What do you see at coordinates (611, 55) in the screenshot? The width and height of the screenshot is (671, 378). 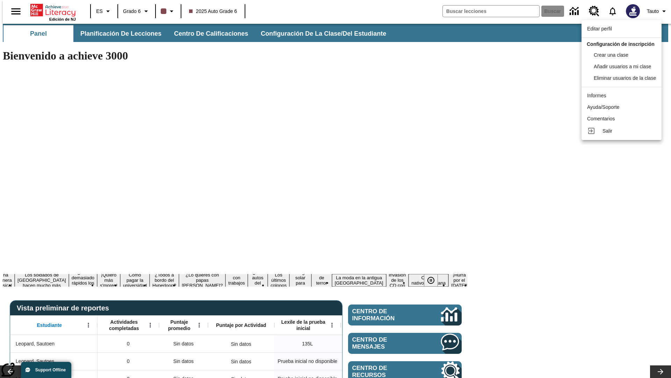 I see `span: Crear una clase` at bounding box center [611, 55].